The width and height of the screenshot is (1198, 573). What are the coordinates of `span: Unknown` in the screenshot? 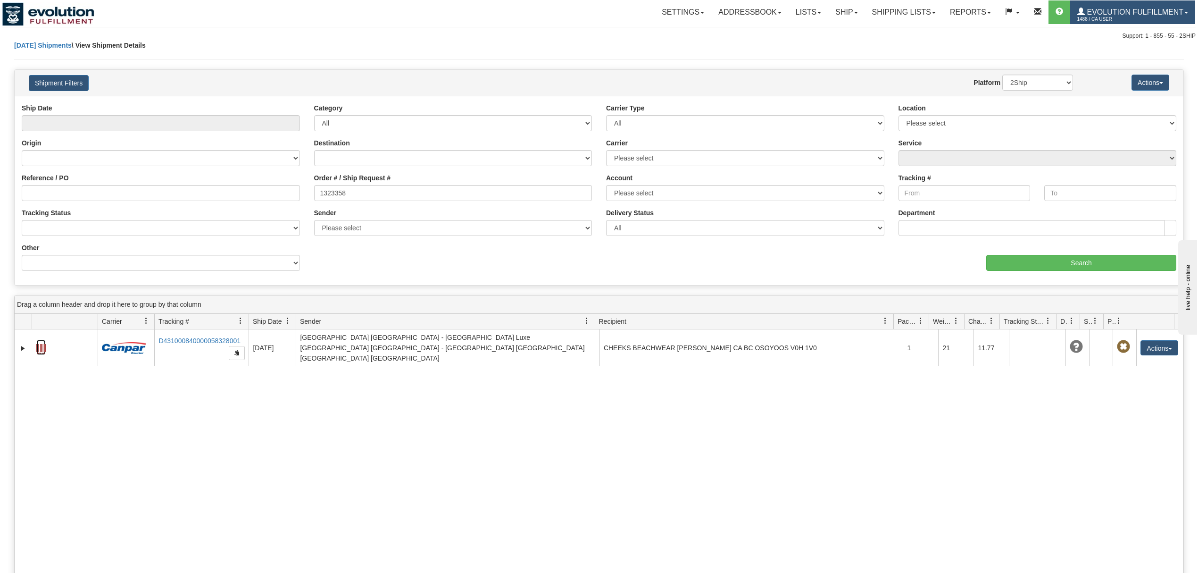 It's located at (1076, 347).